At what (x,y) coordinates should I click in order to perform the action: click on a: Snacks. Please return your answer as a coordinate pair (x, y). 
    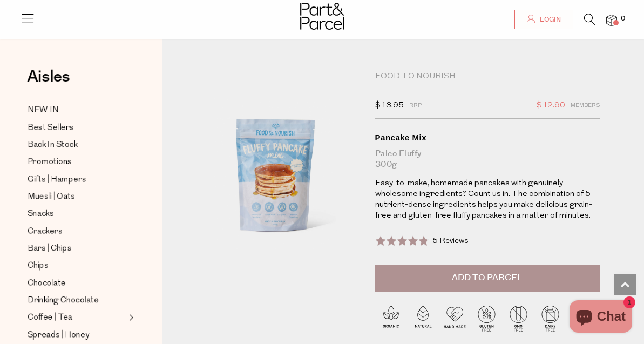
    Looking at the image, I should click on (77, 214).